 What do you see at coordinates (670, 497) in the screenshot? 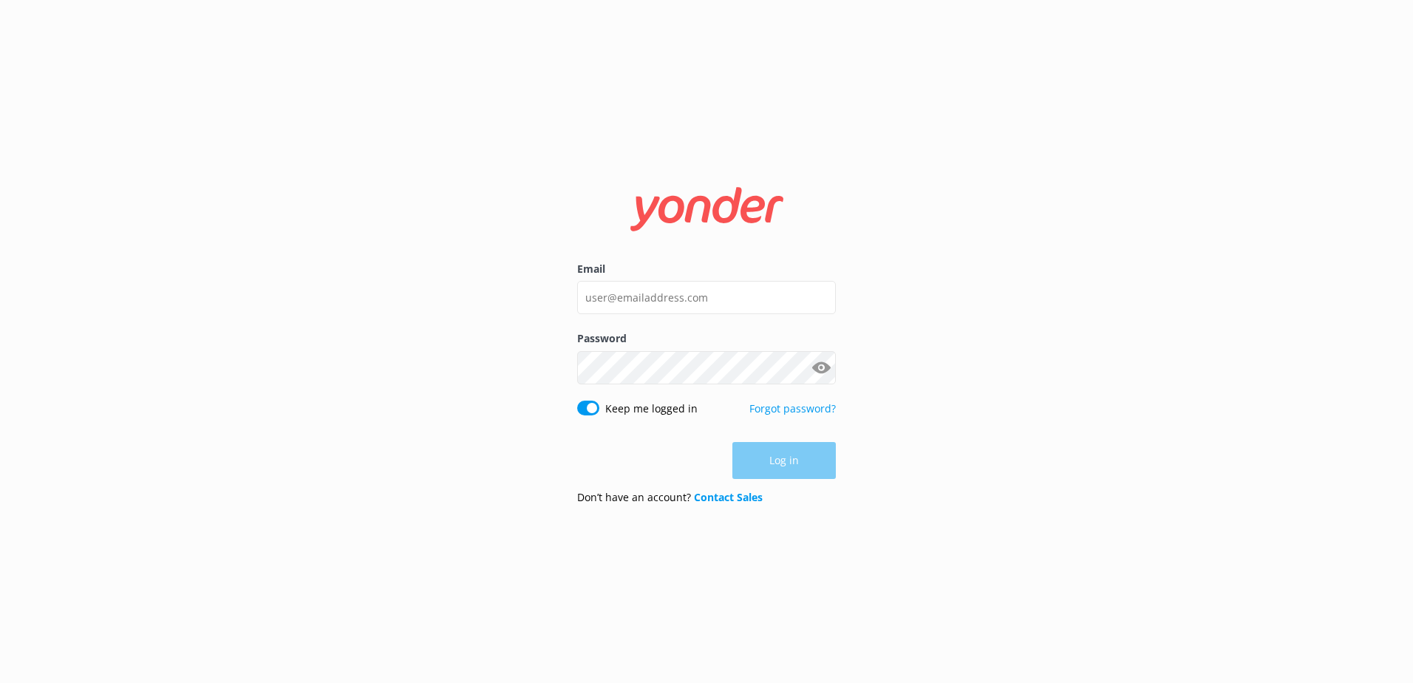
I see `p: Don’t have an account?` at bounding box center [670, 497].